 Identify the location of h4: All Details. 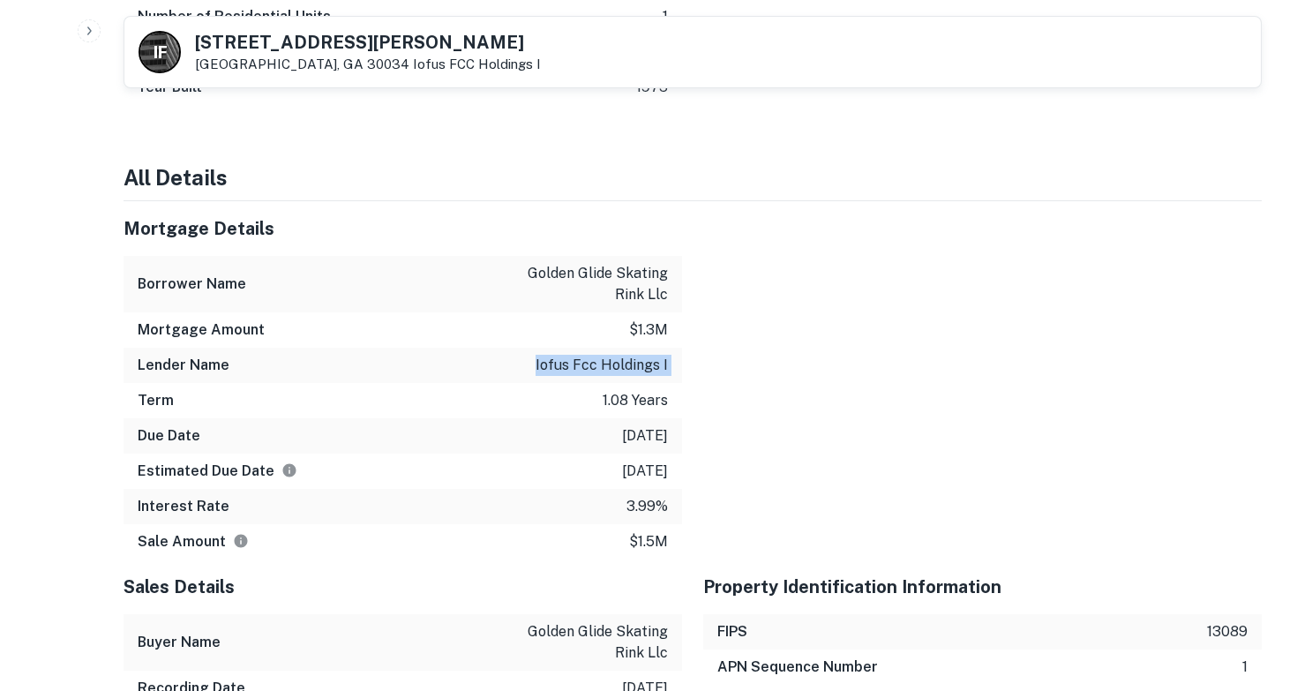
(692, 177).